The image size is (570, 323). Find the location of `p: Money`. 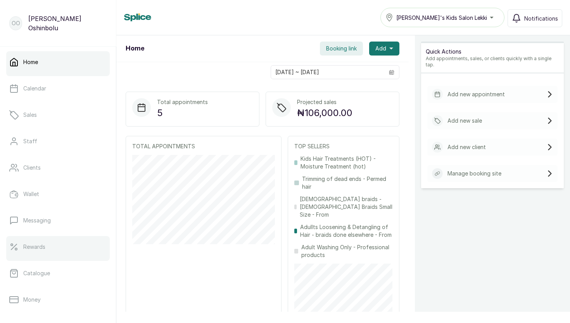

p: Money is located at coordinates (32, 300).